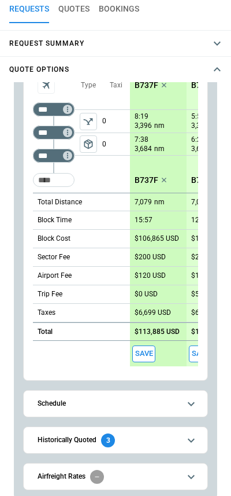 The height and width of the screenshot is (496, 231). What do you see at coordinates (54, 275) in the screenshot?
I see `p: Airport Fee` at bounding box center [54, 275].